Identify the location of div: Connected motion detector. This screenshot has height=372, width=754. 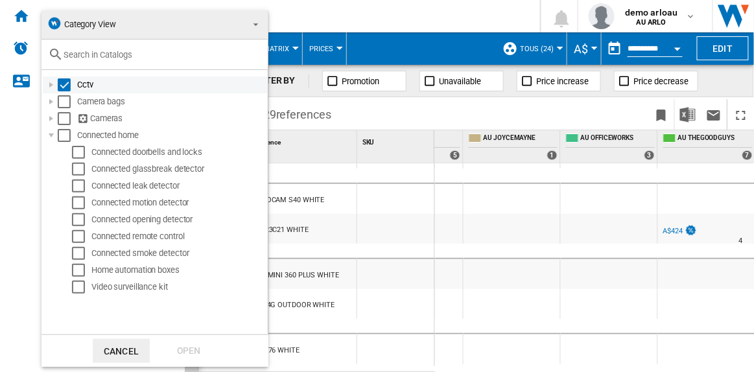
(178, 203).